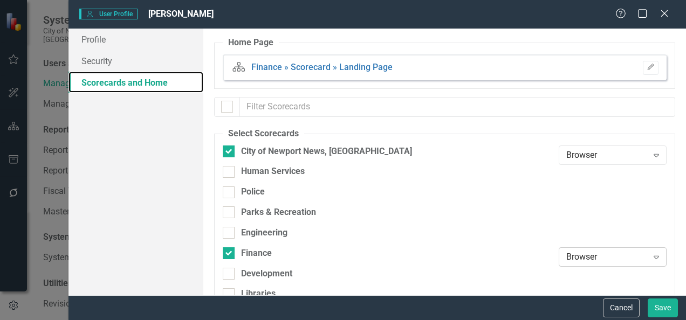  Describe the element at coordinates (264, 233) in the screenshot. I see `div: Engineering` at that location.